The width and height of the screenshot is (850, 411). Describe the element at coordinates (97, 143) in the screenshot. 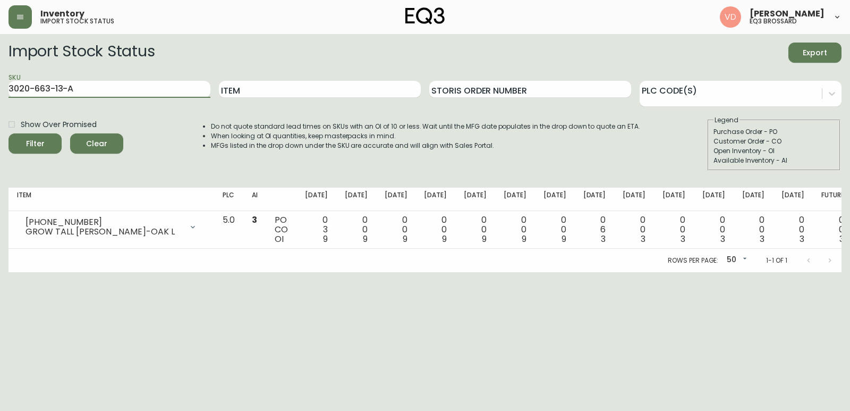

I see `span: Clear` at that location.